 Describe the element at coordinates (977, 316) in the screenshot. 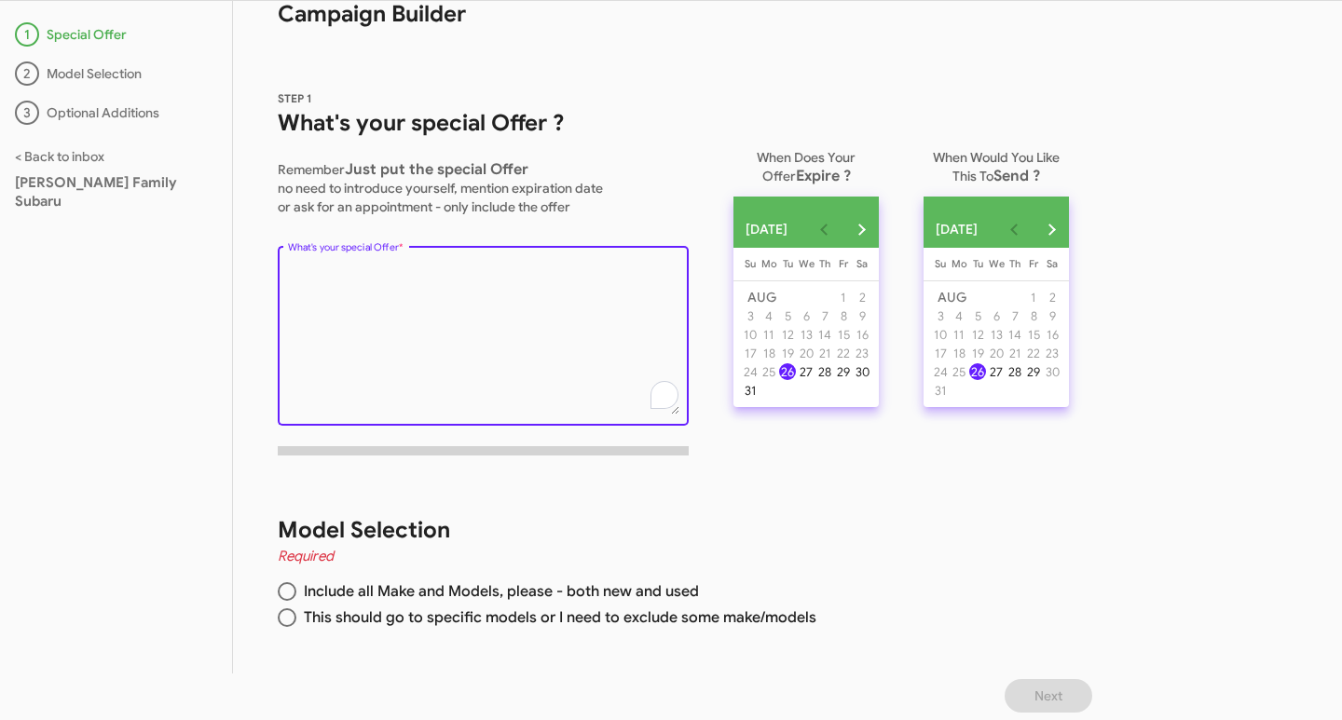

I see `button: August 5, 2025` at that location.